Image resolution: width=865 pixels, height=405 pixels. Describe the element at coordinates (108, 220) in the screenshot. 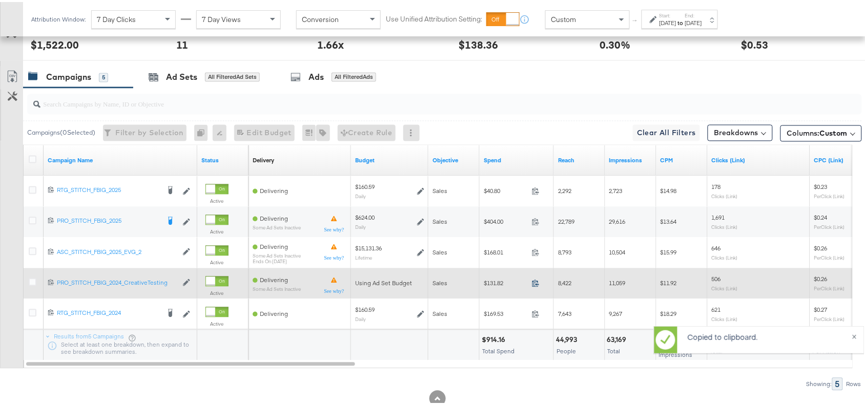

I see `a: PRO_STITCH_FBIG_2025` at that location.